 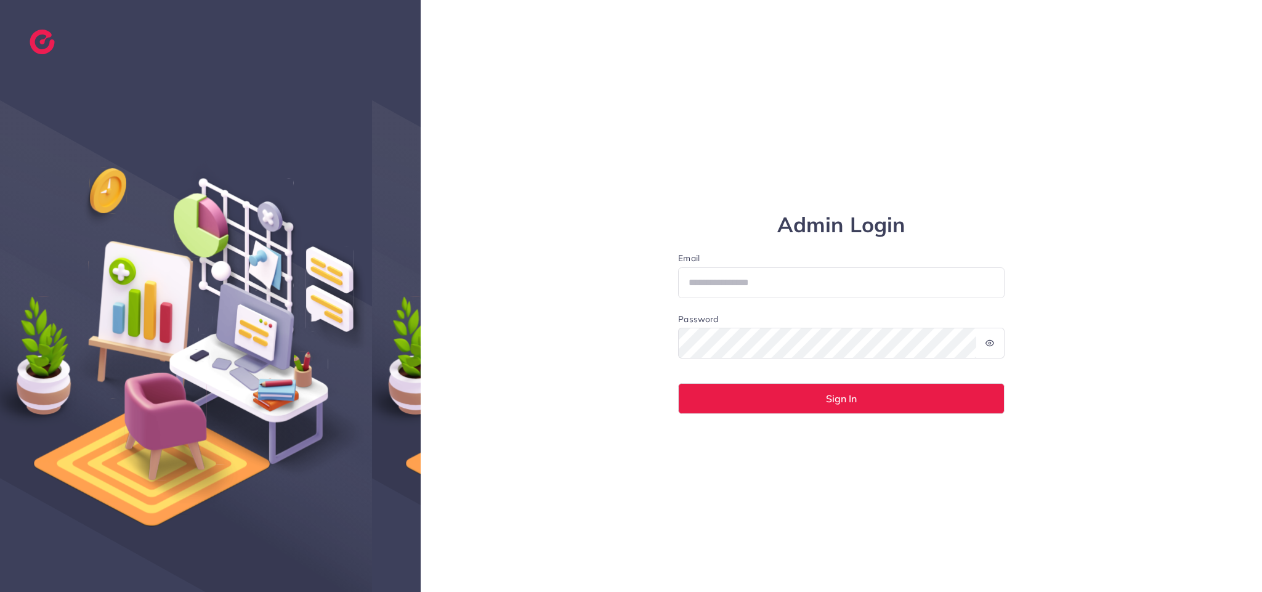 What do you see at coordinates (698, 319) in the screenshot?
I see `label: Password` at bounding box center [698, 319].